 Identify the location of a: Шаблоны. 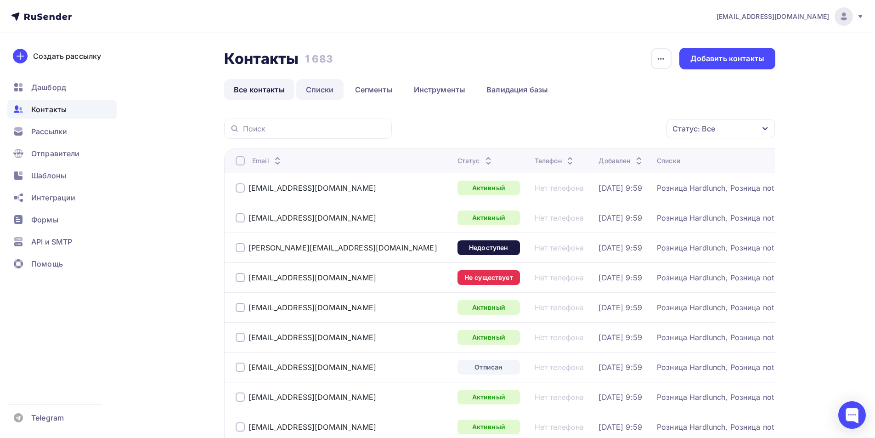
(62, 175).